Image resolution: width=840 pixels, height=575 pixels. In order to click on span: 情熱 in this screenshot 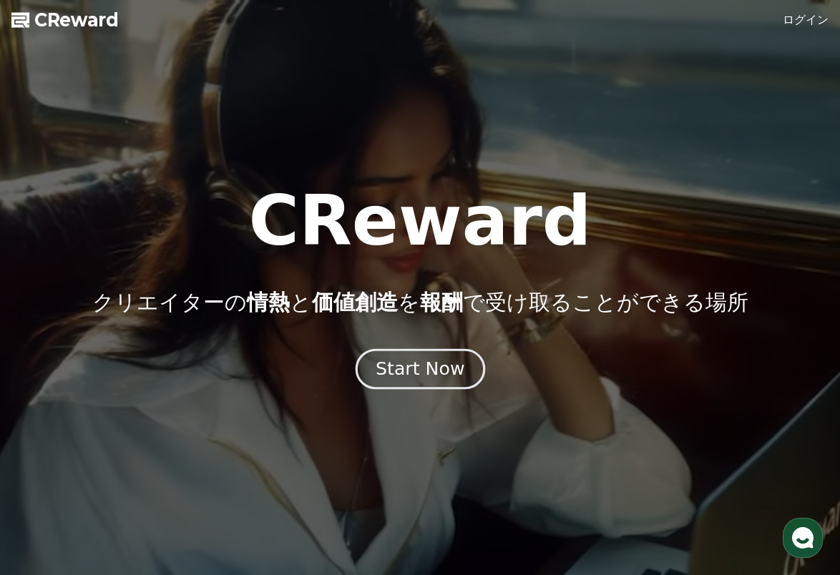, I will do `click(268, 302)`.